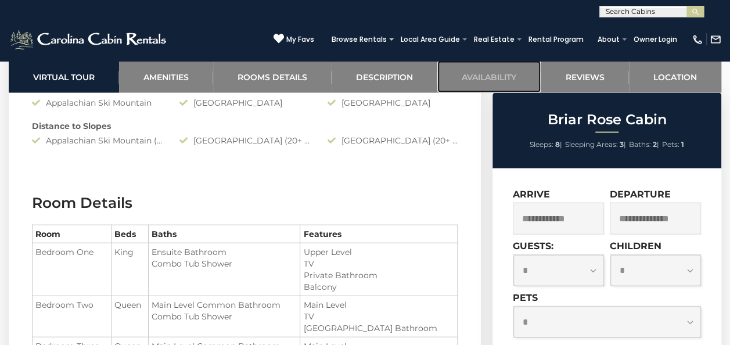 The height and width of the screenshot is (345, 730). I want to click on li: Main Level Common Bathroom, so click(224, 305).